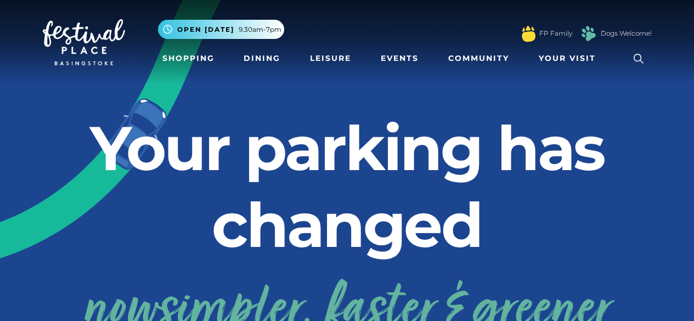  What do you see at coordinates (84, 42) in the screenshot?
I see `img: Festival Place Logo` at bounding box center [84, 42].